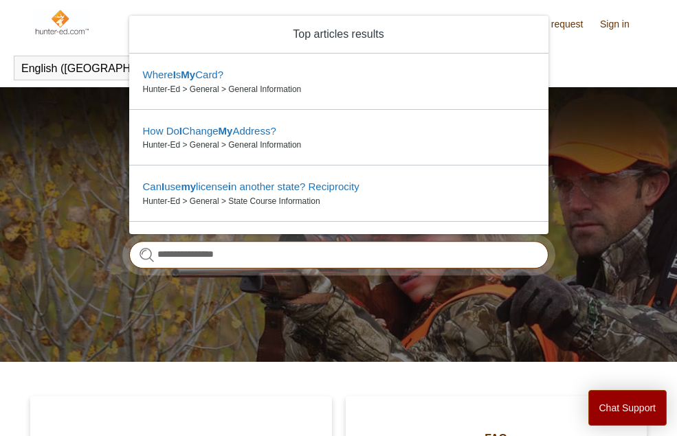 This screenshot has width=677, height=436. What do you see at coordinates (339, 201) in the screenshot?
I see `zd-autocomplete-breadcrumbs-multibrand: Hunter-Ed > General > State Course Information` at bounding box center [339, 201].